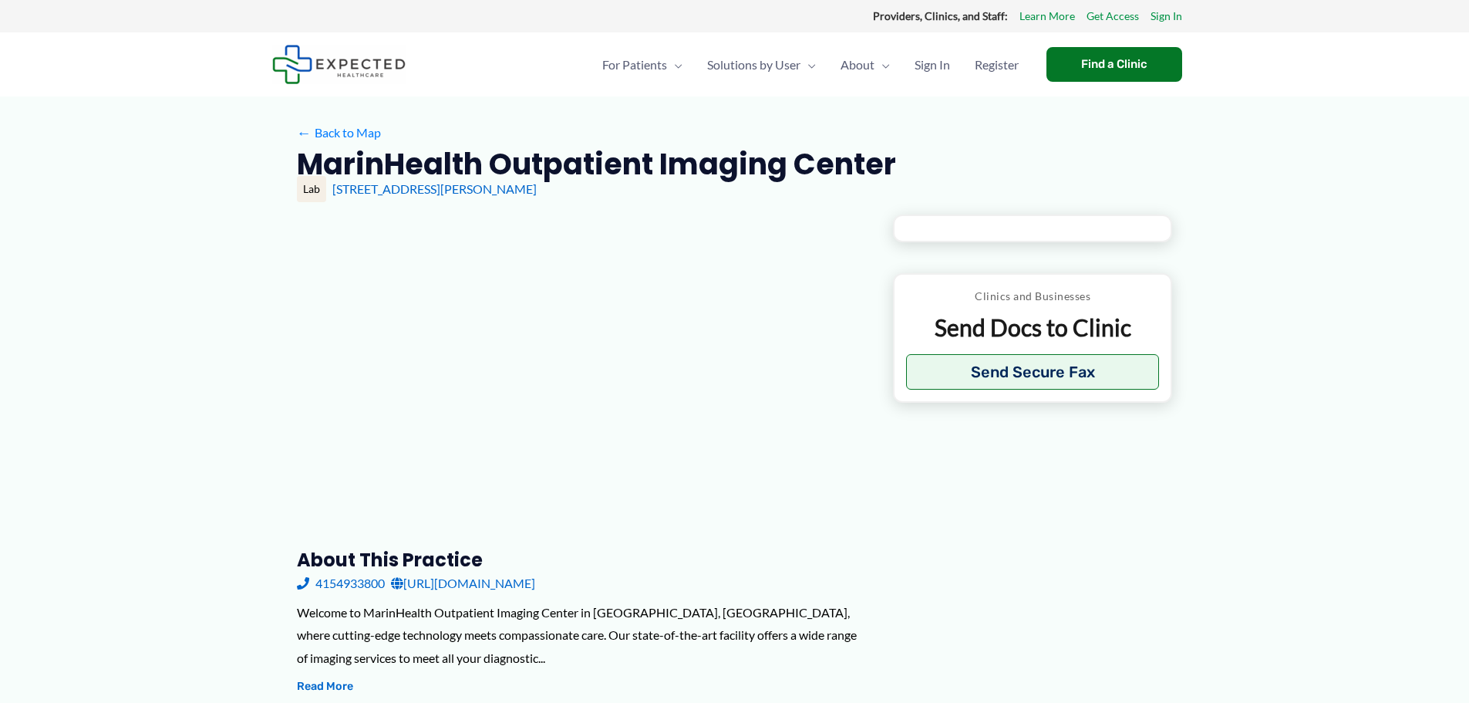  Describe the element at coordinates (341, 583) in the screenshot. I see `a: 4154933800` at that location.